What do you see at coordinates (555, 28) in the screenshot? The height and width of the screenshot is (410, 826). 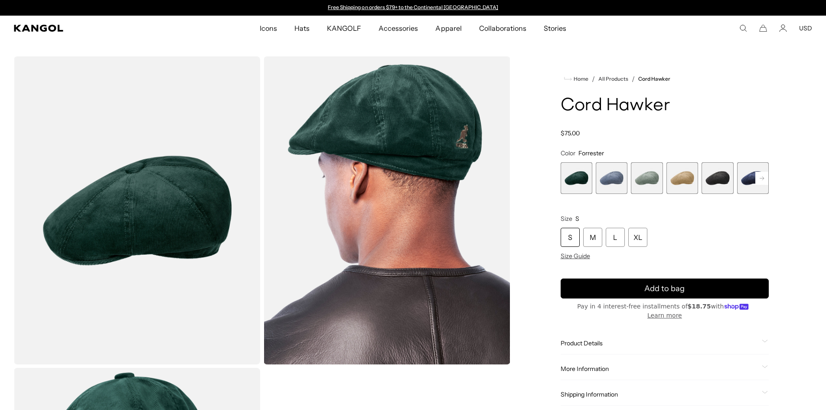 I see `span: Stories` at bounding box center [555, 28].